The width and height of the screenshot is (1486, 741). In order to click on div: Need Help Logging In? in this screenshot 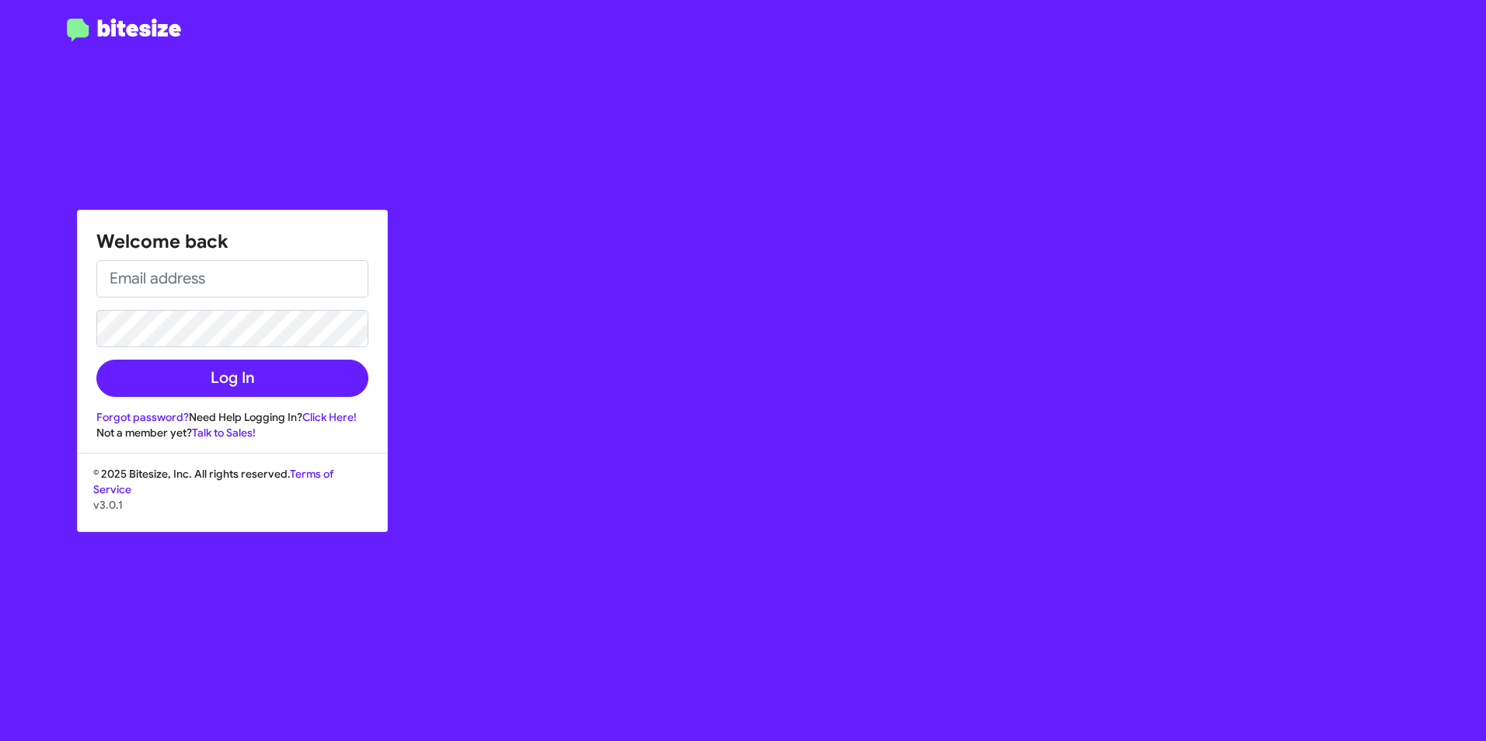, I will do `click(232, 417)`.